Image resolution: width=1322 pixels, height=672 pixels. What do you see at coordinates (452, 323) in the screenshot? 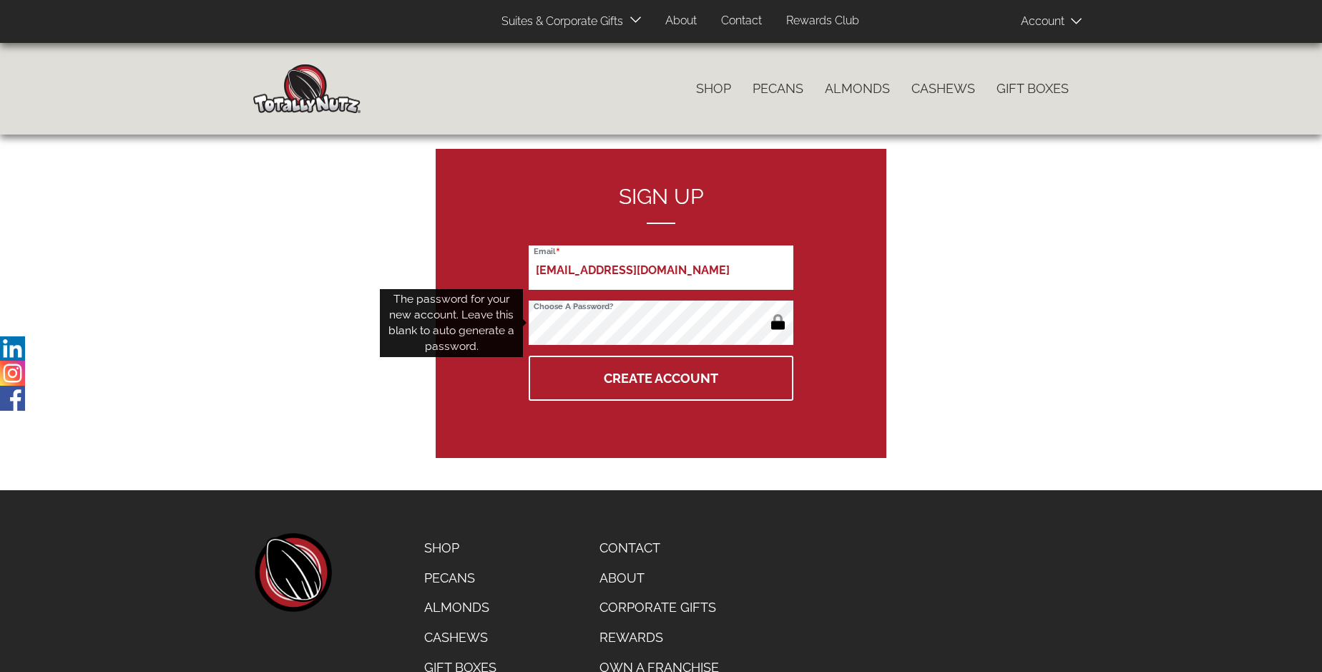
I see `div: The password for your new account. Leave this blank to auto generate a password.` at bounding box center [452, 323].